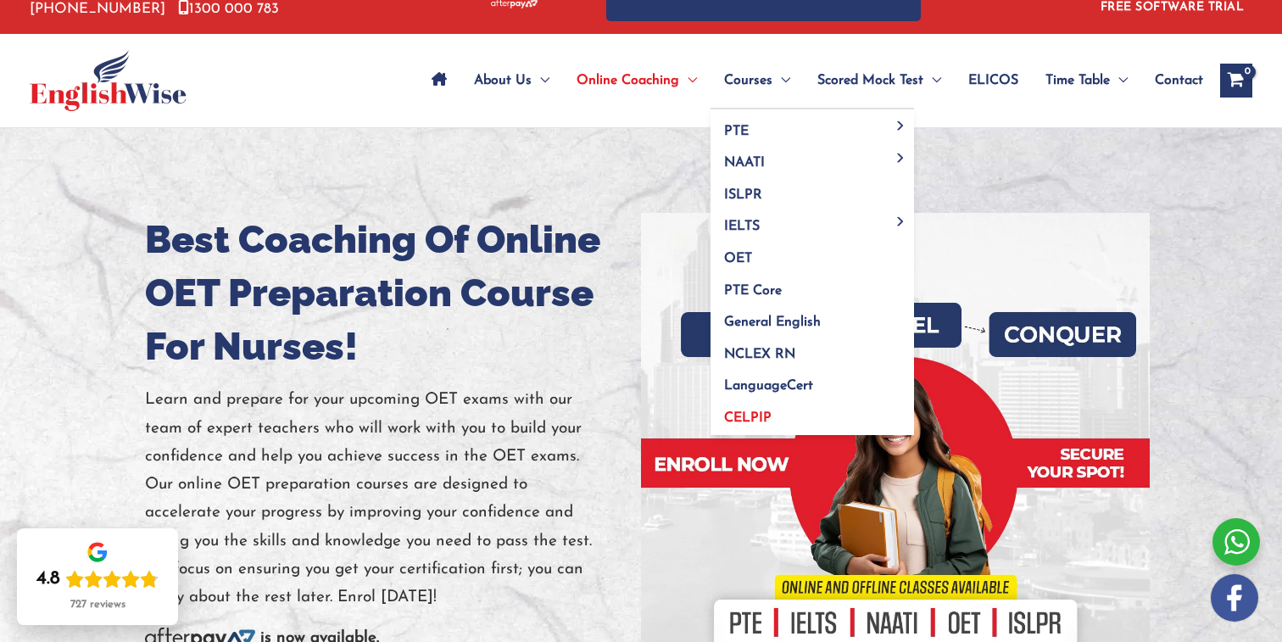 The image size is (1282, 642). What do you see at coordinates (1172, 81) in the screenshot?
I see `a: Contact` at bounding box center [1172, 81].